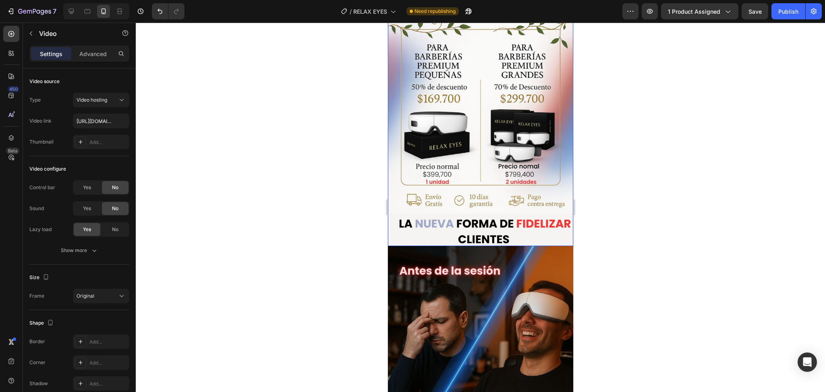 The height and width of the screenshot is (392, 825). Describe the element at coordinates (789, 11) in the screenshot. I see `button: Publish` at that location.